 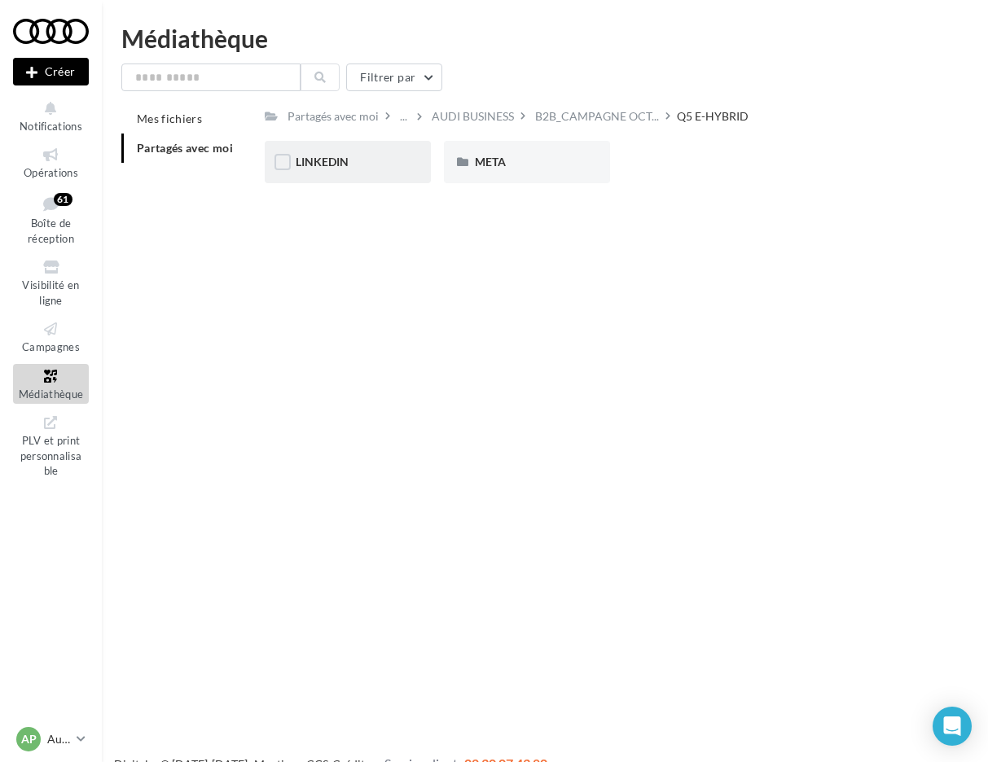 What do you see at coordinates (50, 384) in the screenshot?
I see `a: Médiathèque` at bounding box center [50, 384].